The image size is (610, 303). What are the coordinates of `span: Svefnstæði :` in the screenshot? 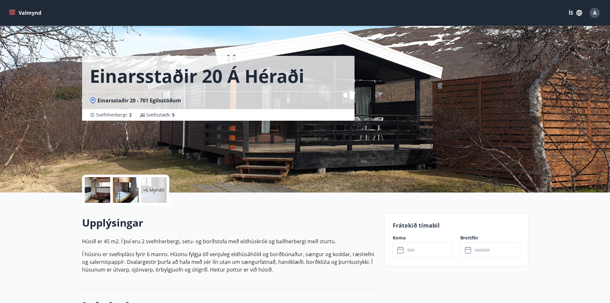 It's located at (160, 115).